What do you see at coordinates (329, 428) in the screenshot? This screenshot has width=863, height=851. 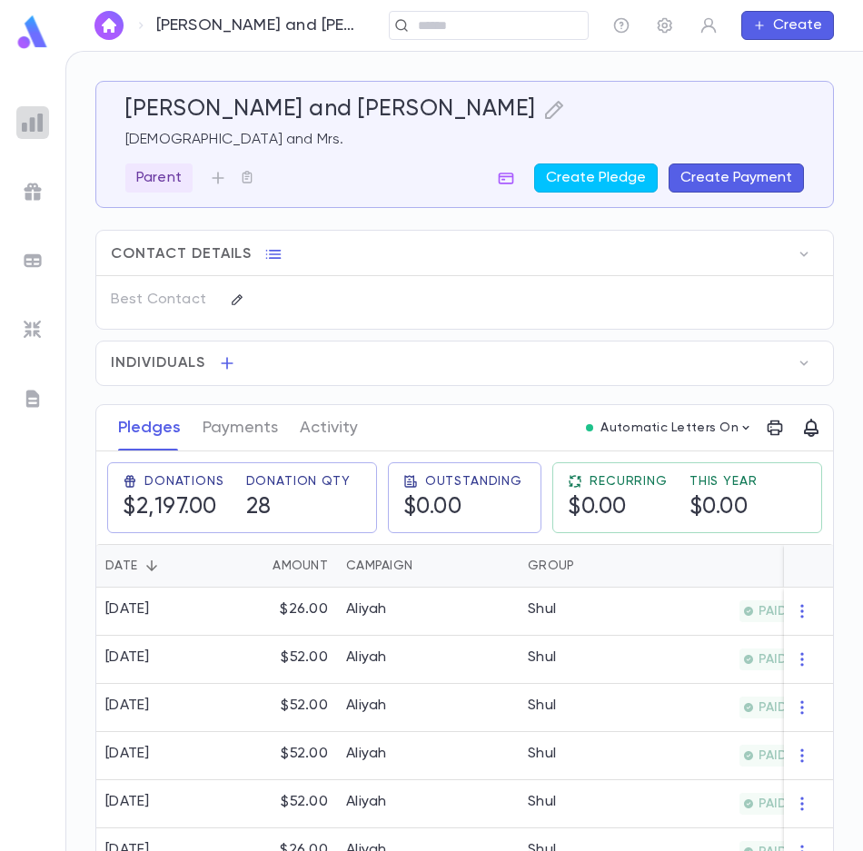 I see `button: Activity` at bounding box center [329, 428].